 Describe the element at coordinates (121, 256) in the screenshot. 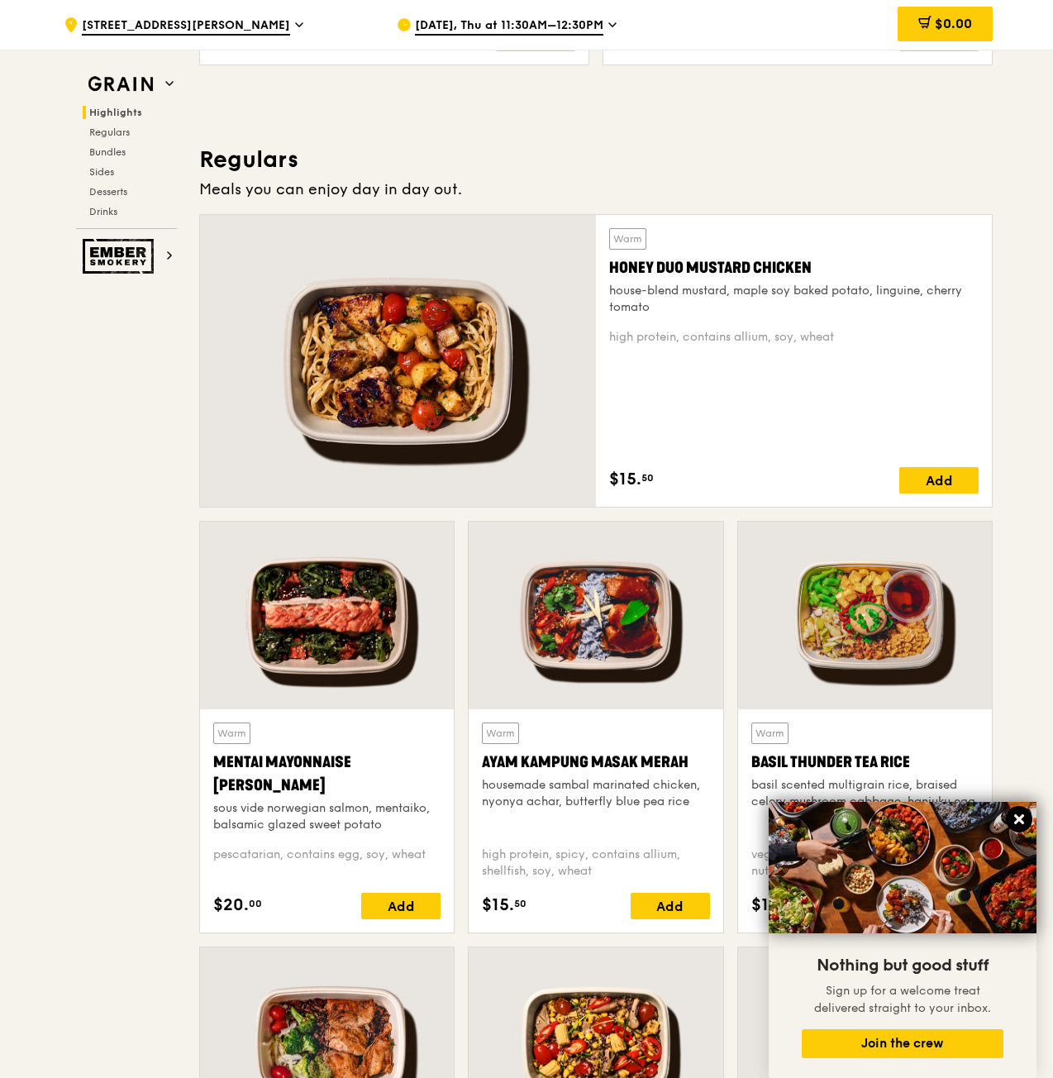

I see `img: Ember Smokery web logo` at that location.